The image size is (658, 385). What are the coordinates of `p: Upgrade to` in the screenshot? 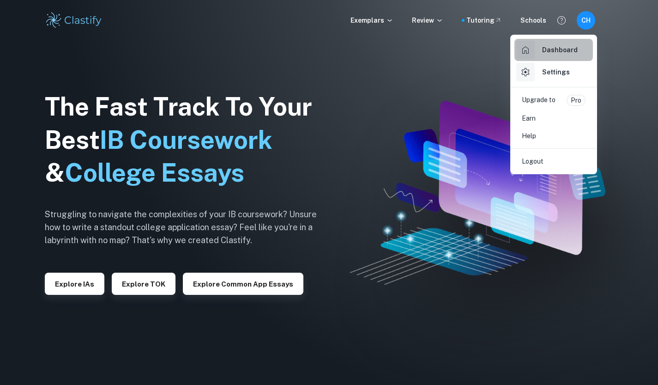 It's located at (539, 100).